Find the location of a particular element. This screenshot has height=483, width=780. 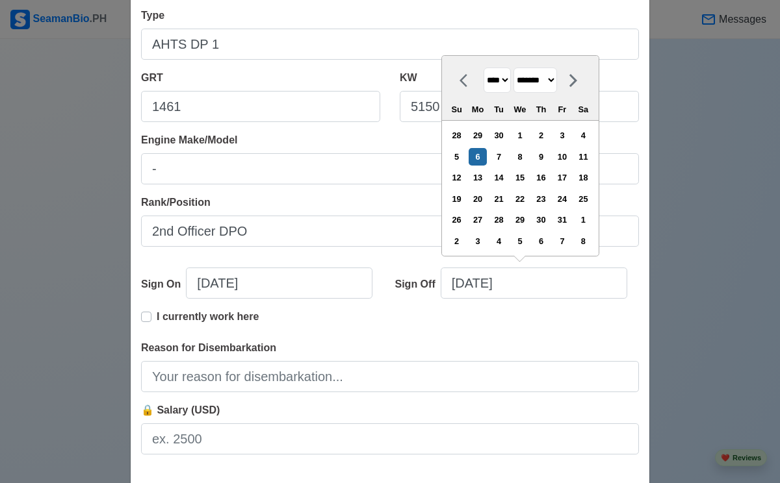

div: Choose Saturday, October 25th, 2025 is located at coordinates (583, 199).